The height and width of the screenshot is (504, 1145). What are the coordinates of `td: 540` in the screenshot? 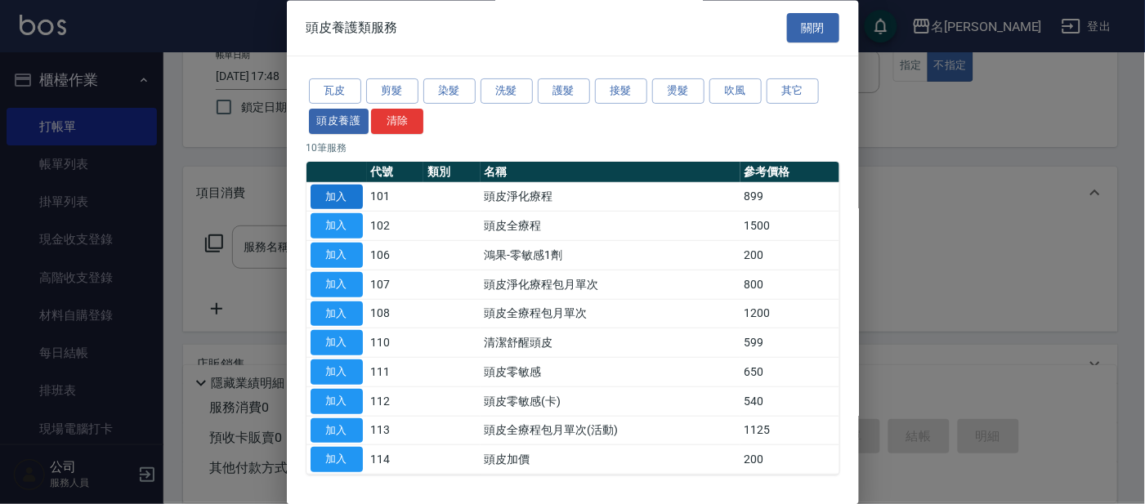 It's located at (789, 402).